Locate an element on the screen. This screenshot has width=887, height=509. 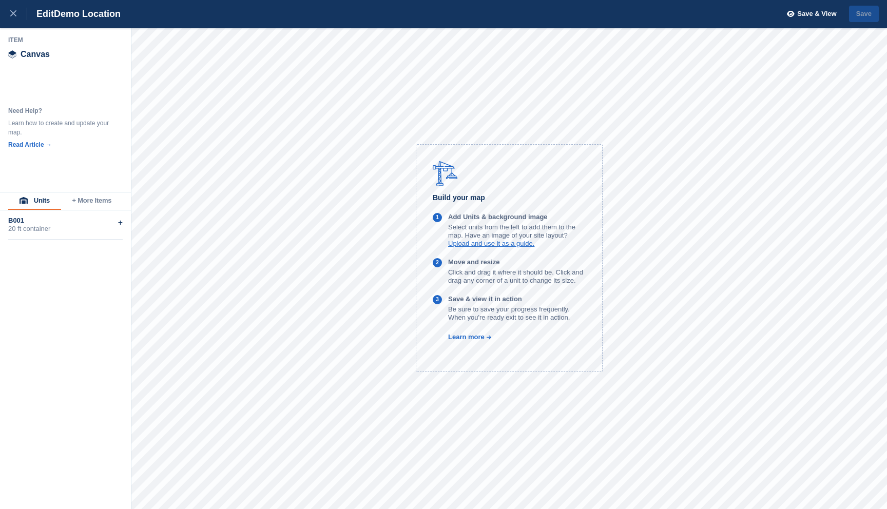
div: Need Help? is located at coordinates (60, 111).